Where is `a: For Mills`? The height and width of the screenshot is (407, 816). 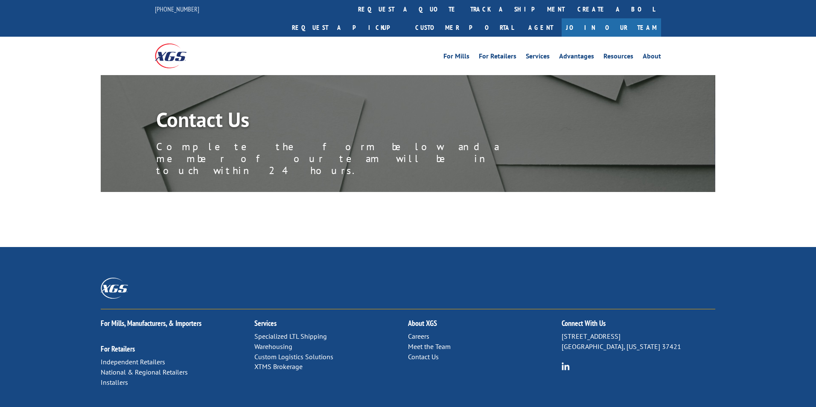
a: For Mills is located at coordinates (456, 58).